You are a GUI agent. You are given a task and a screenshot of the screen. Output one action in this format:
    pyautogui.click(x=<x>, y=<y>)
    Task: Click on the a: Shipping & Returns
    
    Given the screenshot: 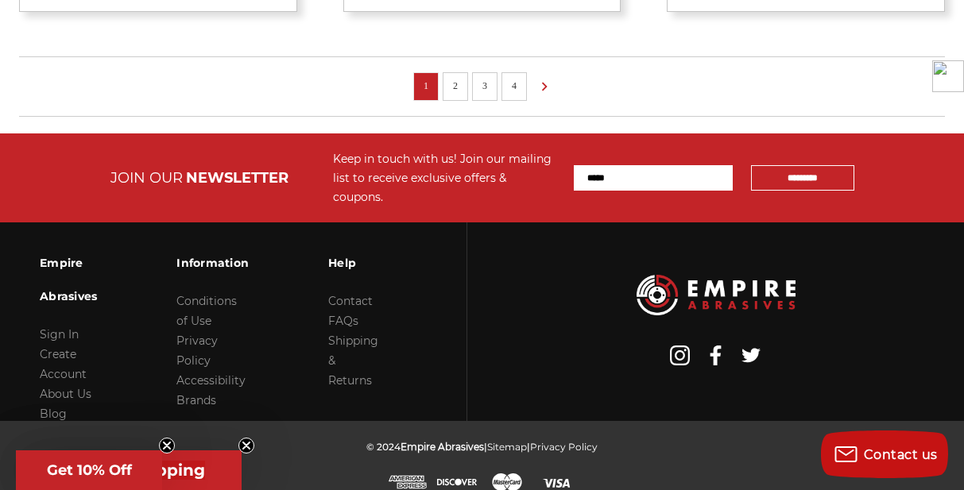 What is the action you would take?
    pyautogui.click(x=353, y=361)
    